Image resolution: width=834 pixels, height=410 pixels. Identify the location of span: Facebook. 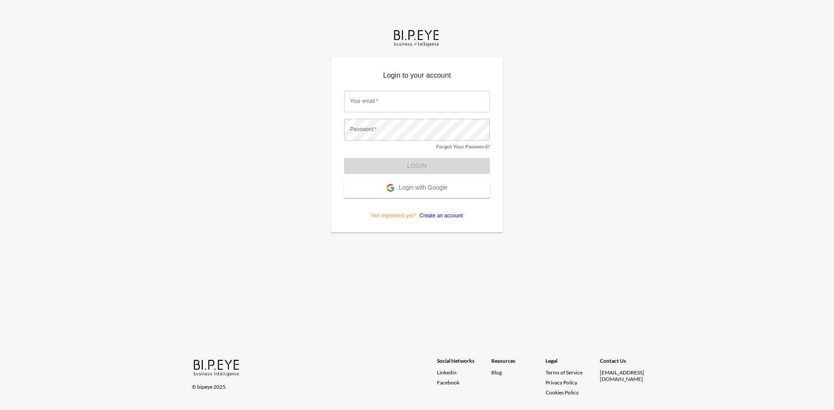
(448, 383).